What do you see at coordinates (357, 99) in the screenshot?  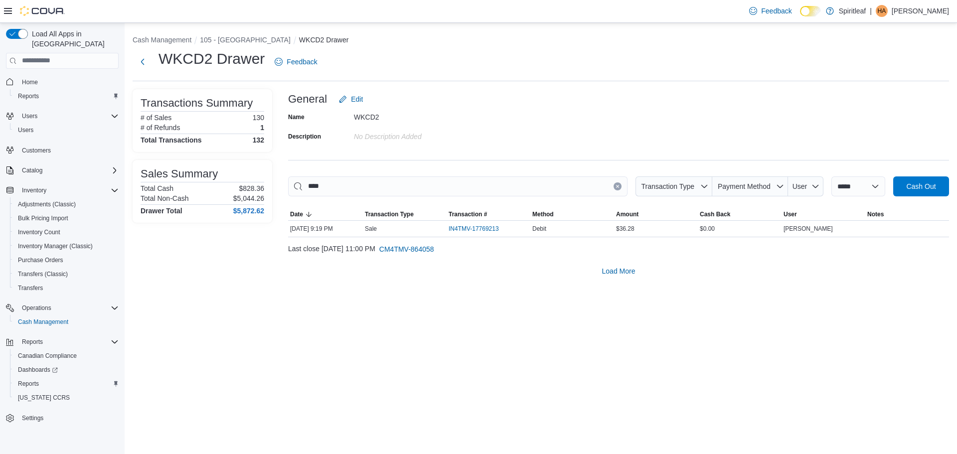 I see `span: Edit` at bounding box center [357, 99].